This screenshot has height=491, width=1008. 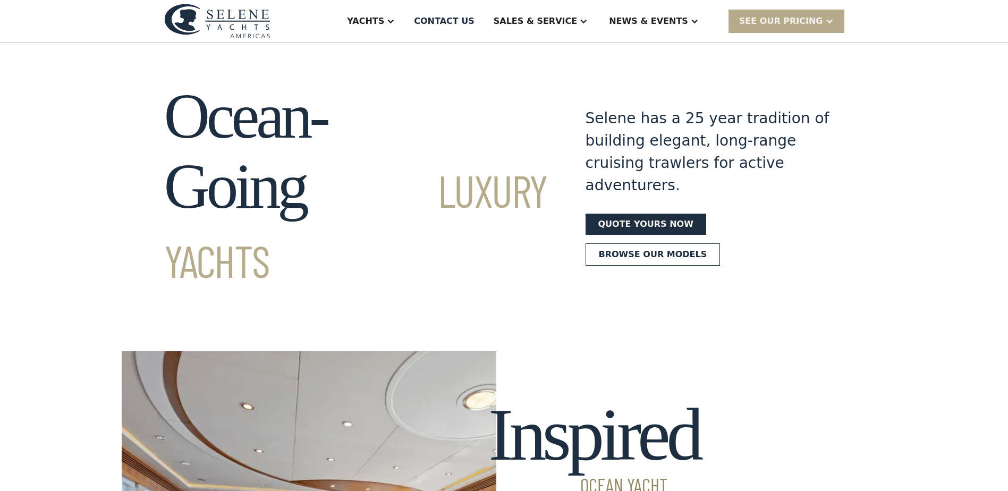 What do you see at coordinates (356, 225) in the screenshot?
I see `span: Luxury Yachts` at bounding box center [356, 225].